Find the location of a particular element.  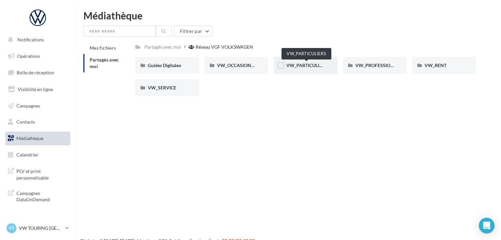

span: VW_SERVICE is located at coordinates (162, 87).